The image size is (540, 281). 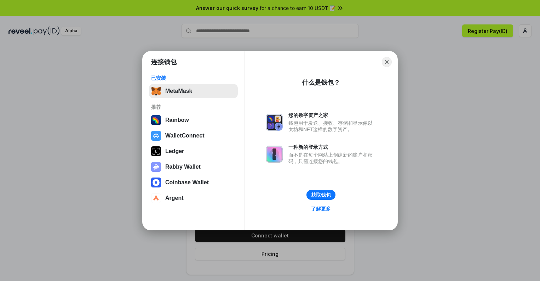 What do you see at coordinates (193, 107) in the screenshot?
I see `div: 推荐` at bounding box center [193, 107].